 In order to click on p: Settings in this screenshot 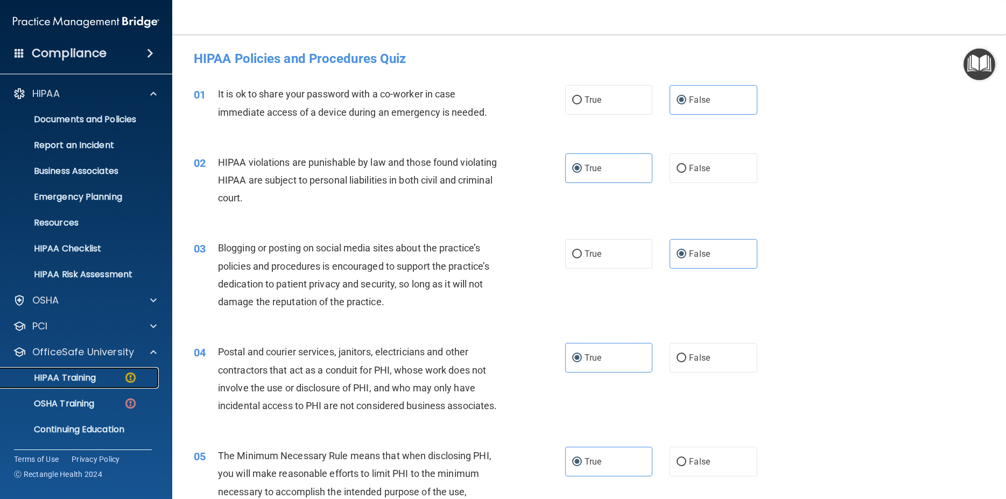, I will do `click(52, 455)`.